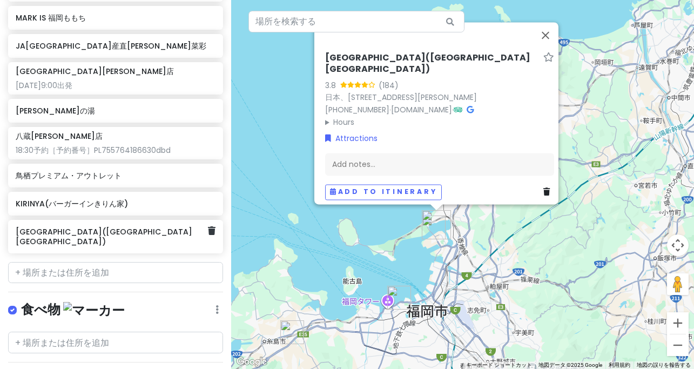 The width and height of the screenshot is (694, 369). I want to click on button: 地図のカメラ コントロール, so click(678, 245).